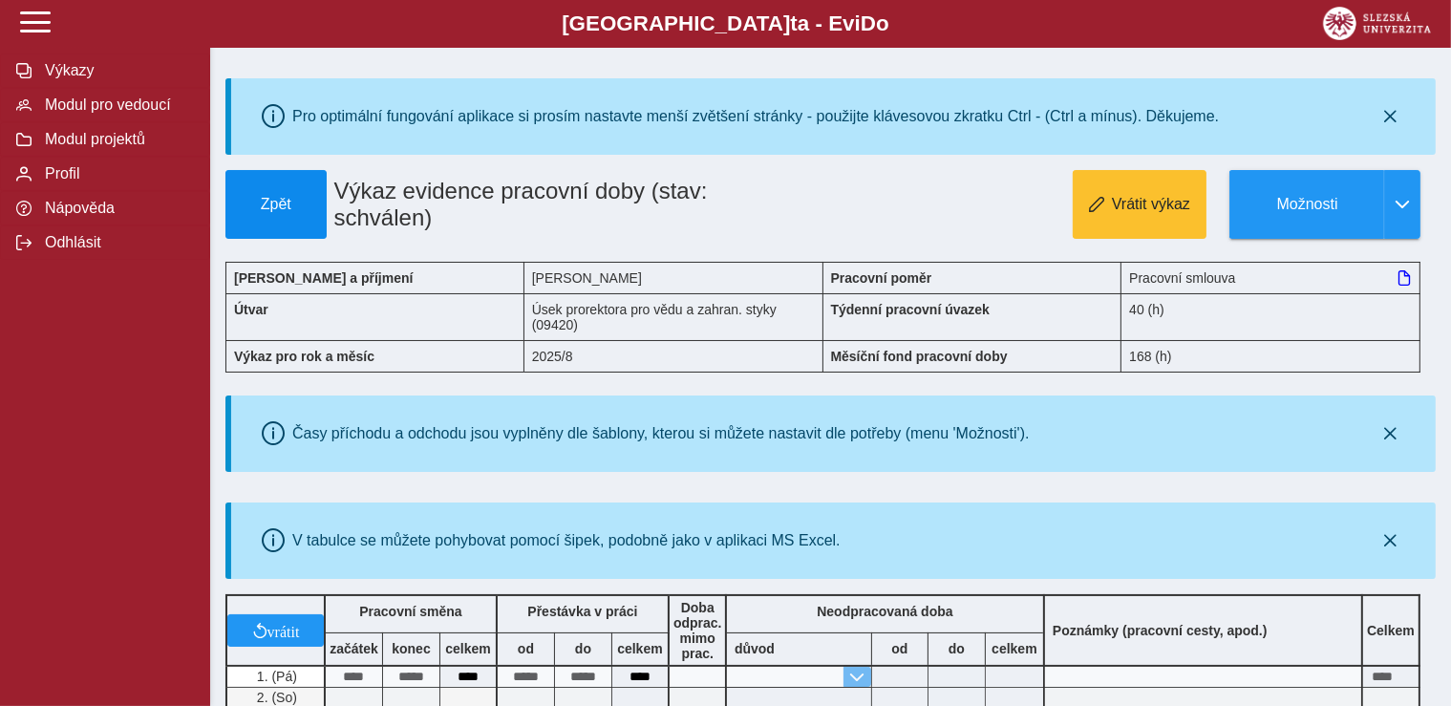 Image resolution: width=1451 pixels, height=706 pixels. What do you see at coordinates (528, 204) in the screenshot?
I see `h1: Výkaz evidence pracovní doby (stav: schválen)` at bounding box center [528, 204].